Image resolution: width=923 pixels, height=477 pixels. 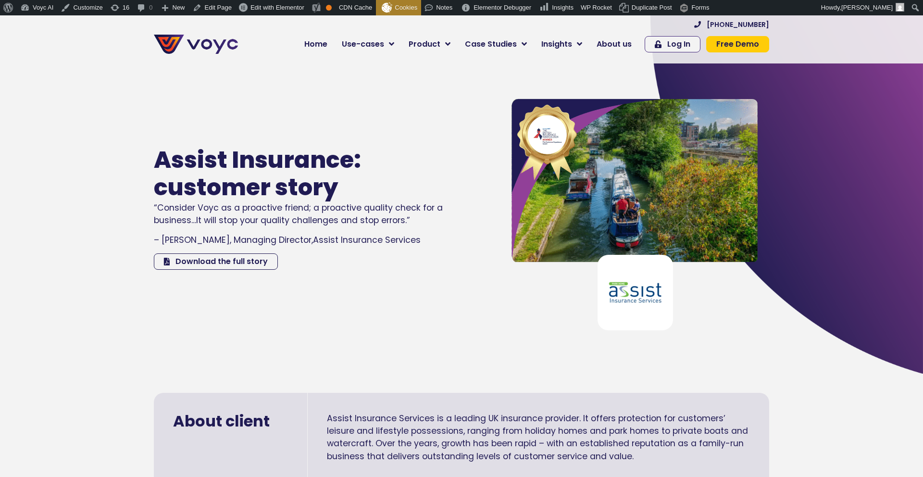 What do you see at coordinates (737, 44) in the screenshot?
I see `a: Free Demo` at bounding box center [737, 44].